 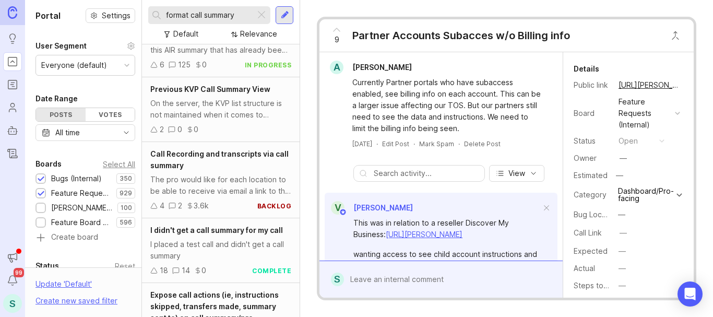 I want to click on div: Reset, so click(x=125, y=266).